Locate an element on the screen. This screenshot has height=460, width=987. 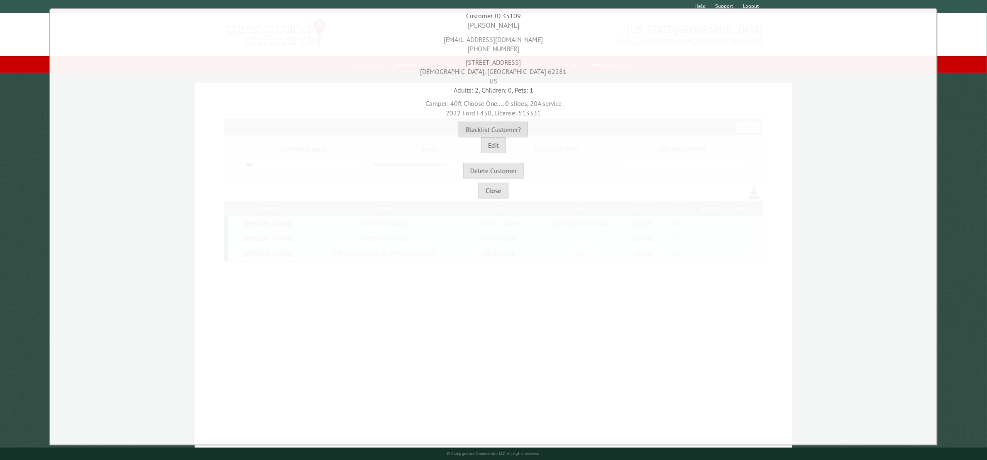
button: Blacklist Customer? is located at coordinates (493, 129).